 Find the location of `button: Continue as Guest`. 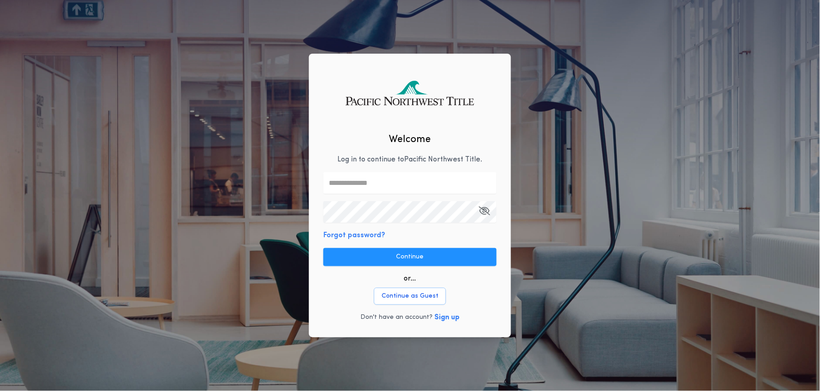

button: Continue as Guest is located at coordinates (410, 296).